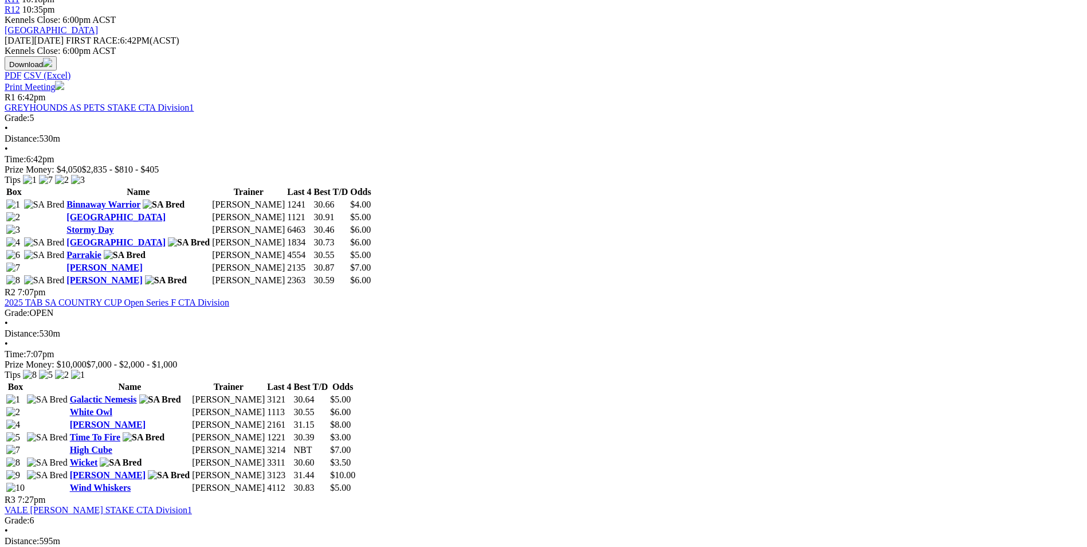 The width and height of the screenshot is (1087, 547). What do you see at coordinates (340, 412) in the screenshot?
I see `span: $6.00` at bounding box center [340, 412].